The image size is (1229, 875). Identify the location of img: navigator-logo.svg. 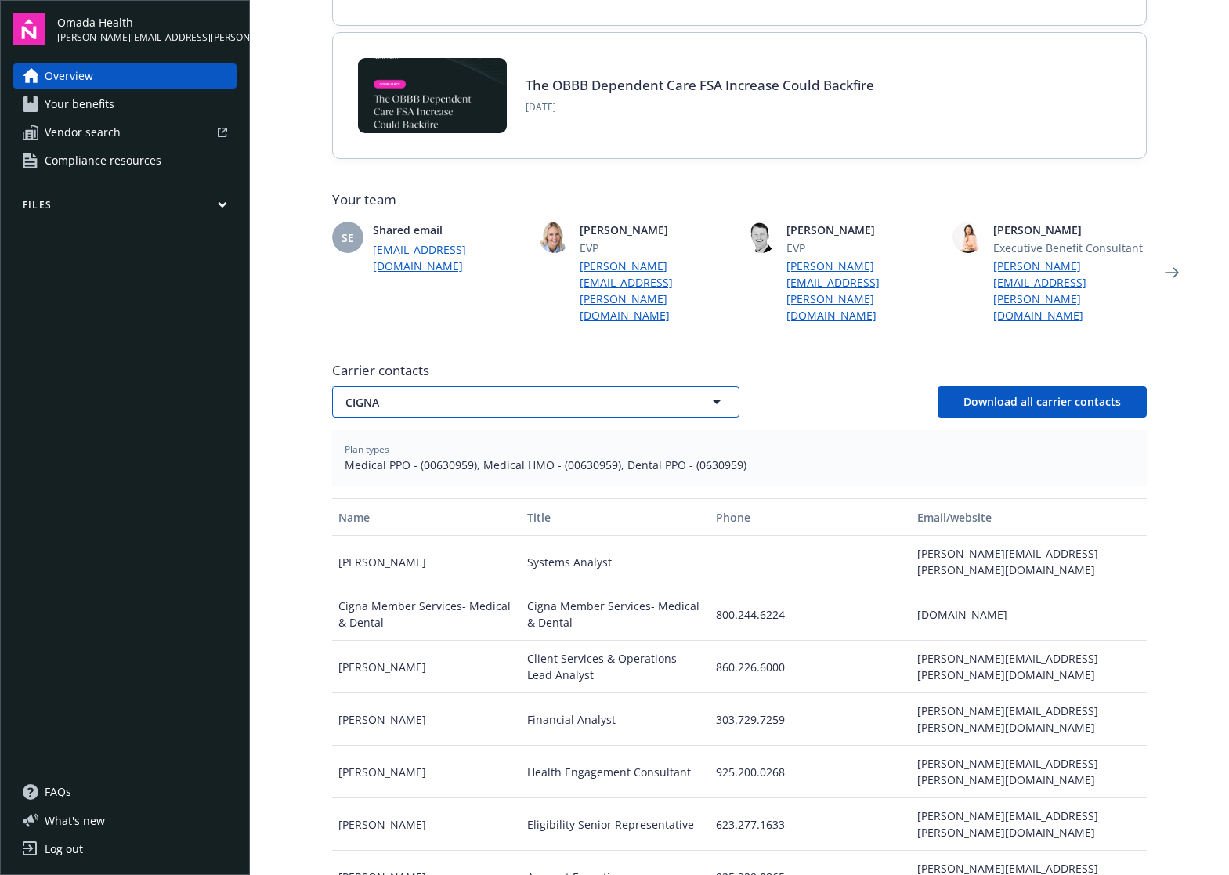
(29, 29).